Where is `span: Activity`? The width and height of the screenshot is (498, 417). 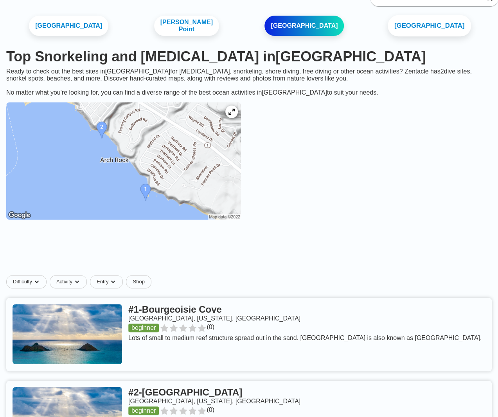 span: Activity is located at coordinates (64, 282).